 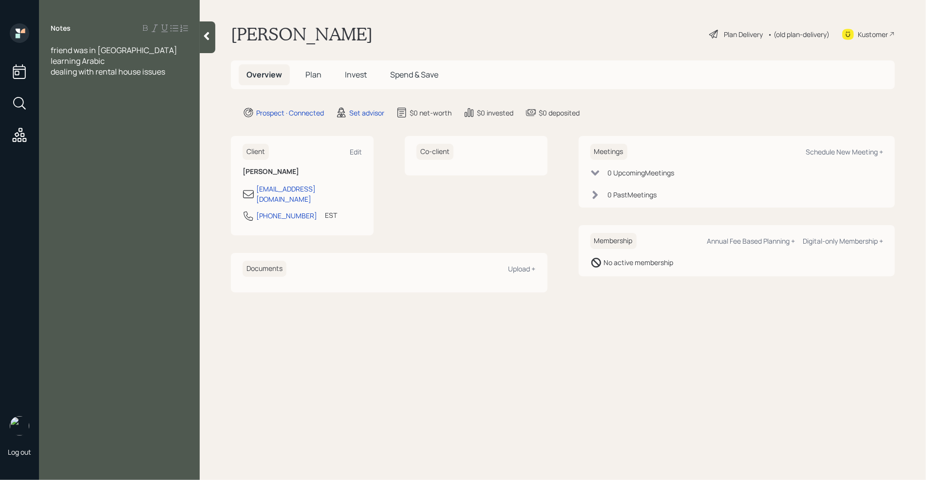 I want to click on span: Invest, so click(x=356, y=75).